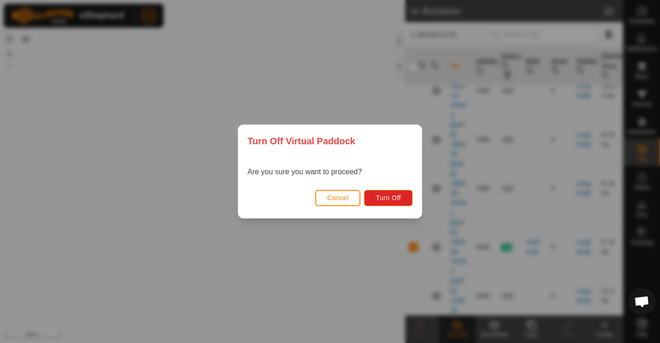 Image resolution: width=660 pixels, height=343 pixels. Describe the element at coordinates (338, 198) in the screenshot. I see `button: Cancel` at that location.